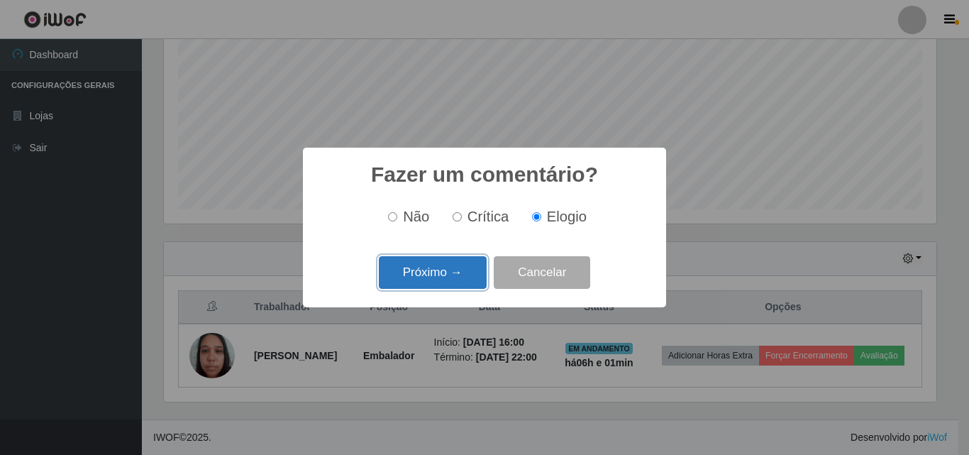  Describe the element at coordinates (542, 272) in the screenshot. I see `button: Cancelar` at that location.